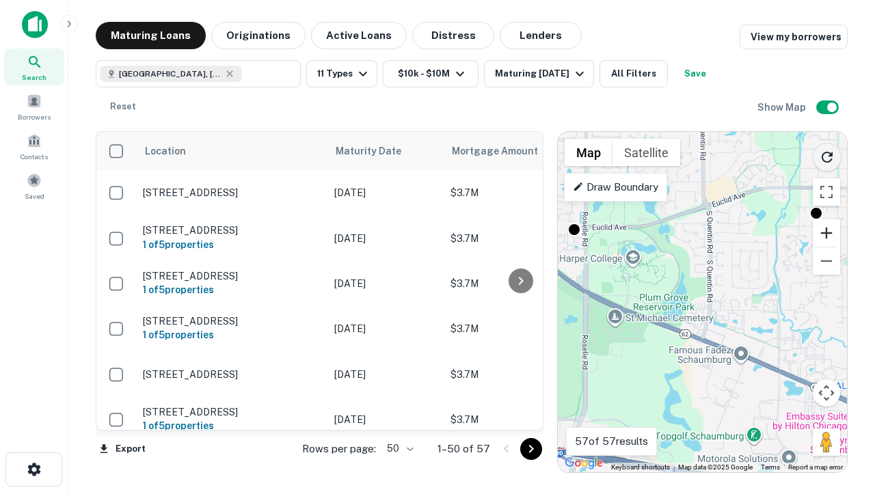  What do you see at coordinates (34, 107) in the screenshot?
I see `div: Borrowers` at bounding box center [34, 107].